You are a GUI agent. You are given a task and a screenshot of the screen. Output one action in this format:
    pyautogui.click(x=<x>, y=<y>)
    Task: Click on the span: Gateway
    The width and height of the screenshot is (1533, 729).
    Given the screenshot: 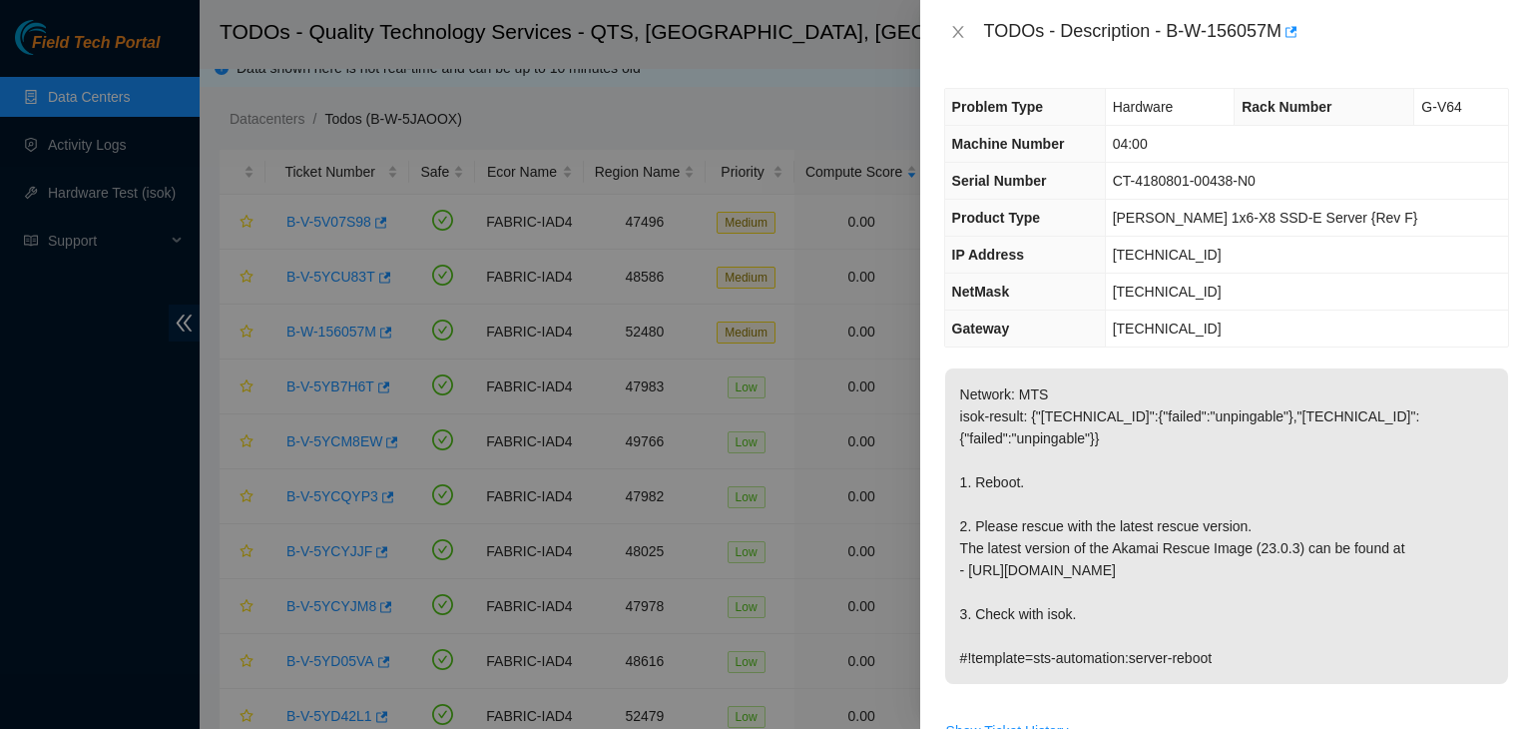 What is the action you would take?
    pyautogui.click(x=981, y=328)
    